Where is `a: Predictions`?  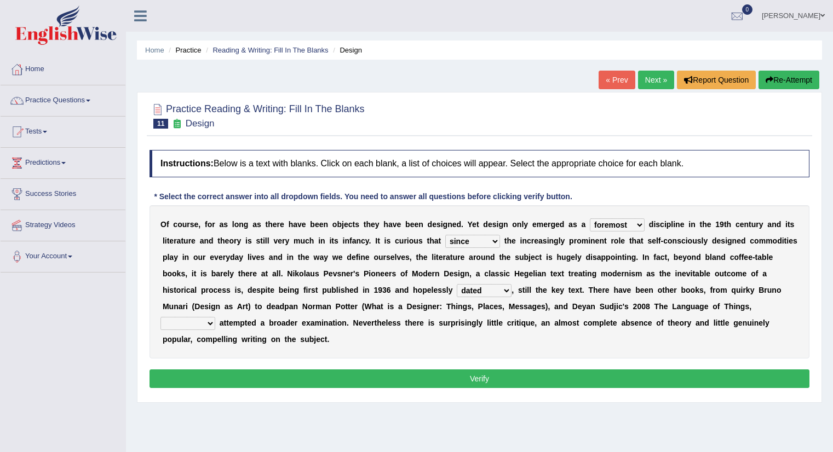
a: Predictions is located at coordinates (63, 162).